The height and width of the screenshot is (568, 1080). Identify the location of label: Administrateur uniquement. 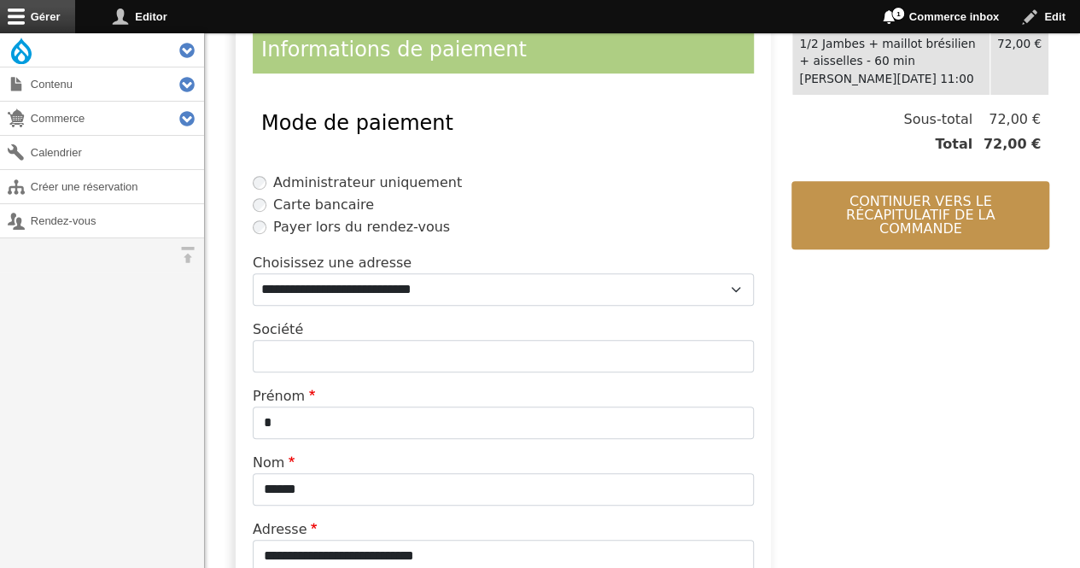
(367, 183).